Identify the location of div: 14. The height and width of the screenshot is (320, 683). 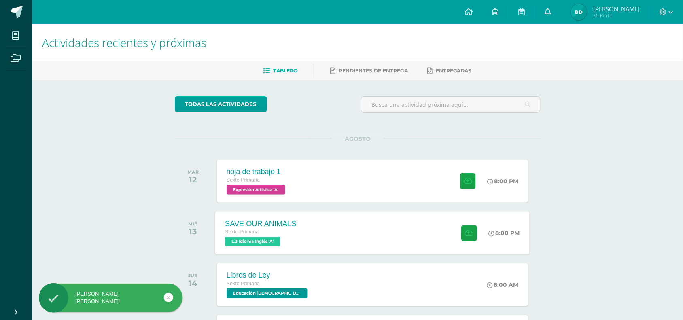
(193, 283).